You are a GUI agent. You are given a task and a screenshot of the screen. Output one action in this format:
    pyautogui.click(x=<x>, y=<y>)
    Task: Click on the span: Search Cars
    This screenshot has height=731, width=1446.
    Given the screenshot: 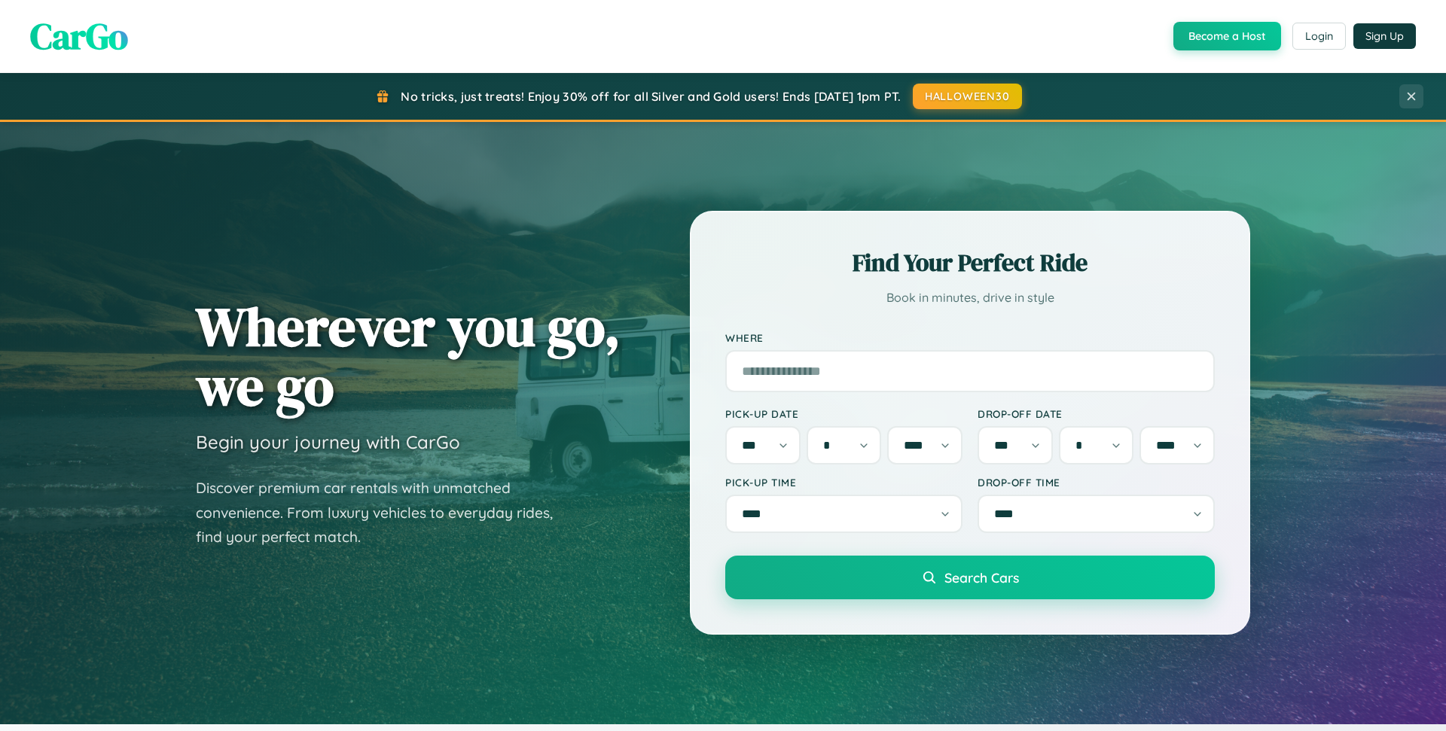 What is the action you would take?
    pyautogui.click(x=982, y=578)
    